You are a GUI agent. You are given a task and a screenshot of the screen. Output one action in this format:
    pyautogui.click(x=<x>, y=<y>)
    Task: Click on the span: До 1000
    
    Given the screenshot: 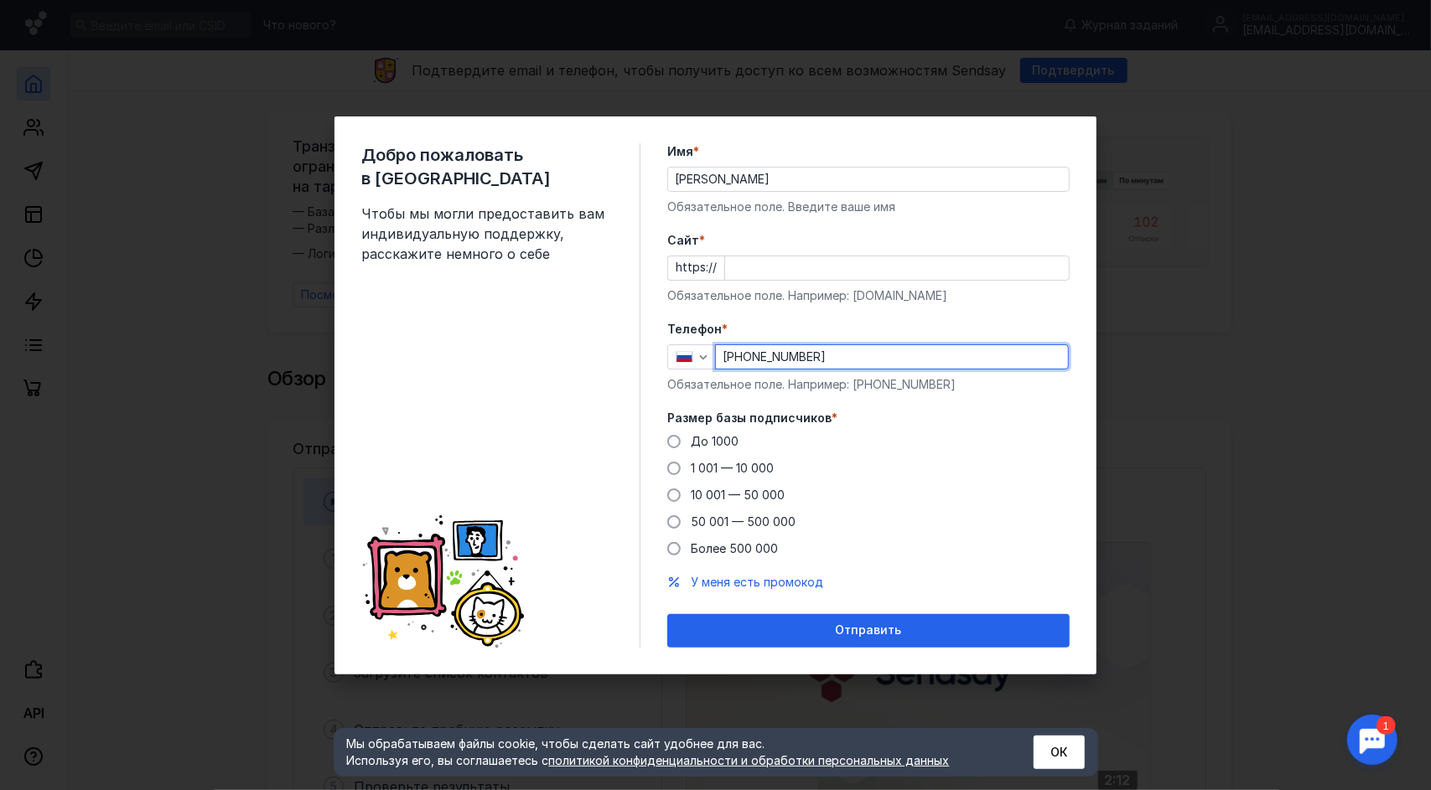 What is the action you would take?
    pyautogui.click(x=714, y=441)
    